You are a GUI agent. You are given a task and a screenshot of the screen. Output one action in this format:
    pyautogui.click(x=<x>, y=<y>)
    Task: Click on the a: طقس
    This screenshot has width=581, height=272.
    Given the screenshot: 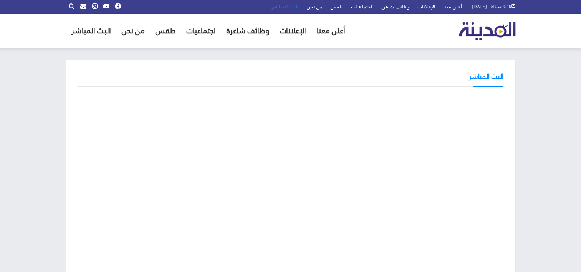 What is the action you would take?
    pyautogui.click(x=166, y=31)
    